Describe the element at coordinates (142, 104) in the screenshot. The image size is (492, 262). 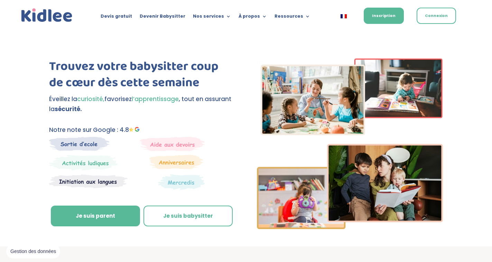
I see `p: Éveillez la favorisez , tout en assurant la` at that location.